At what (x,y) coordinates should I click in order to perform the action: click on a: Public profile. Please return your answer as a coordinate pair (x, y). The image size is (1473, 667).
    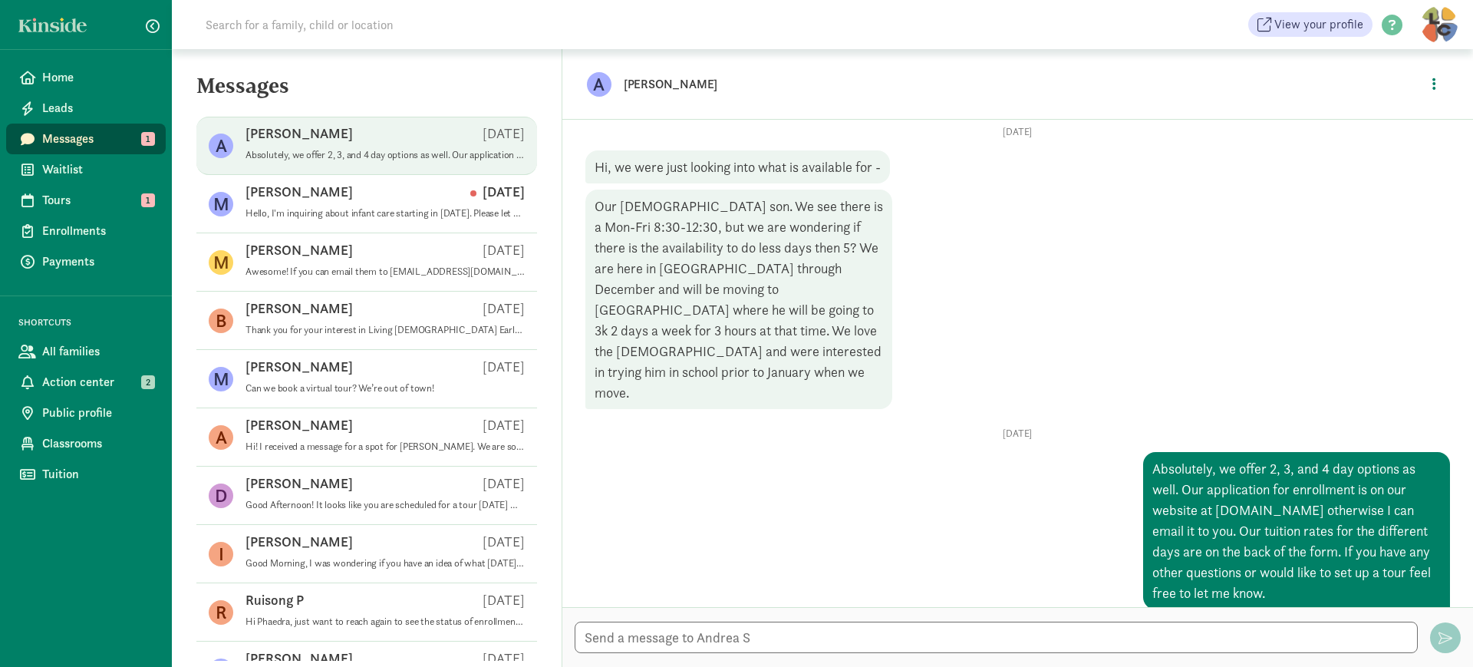
    Looking at the image, I should click on (86, 413).